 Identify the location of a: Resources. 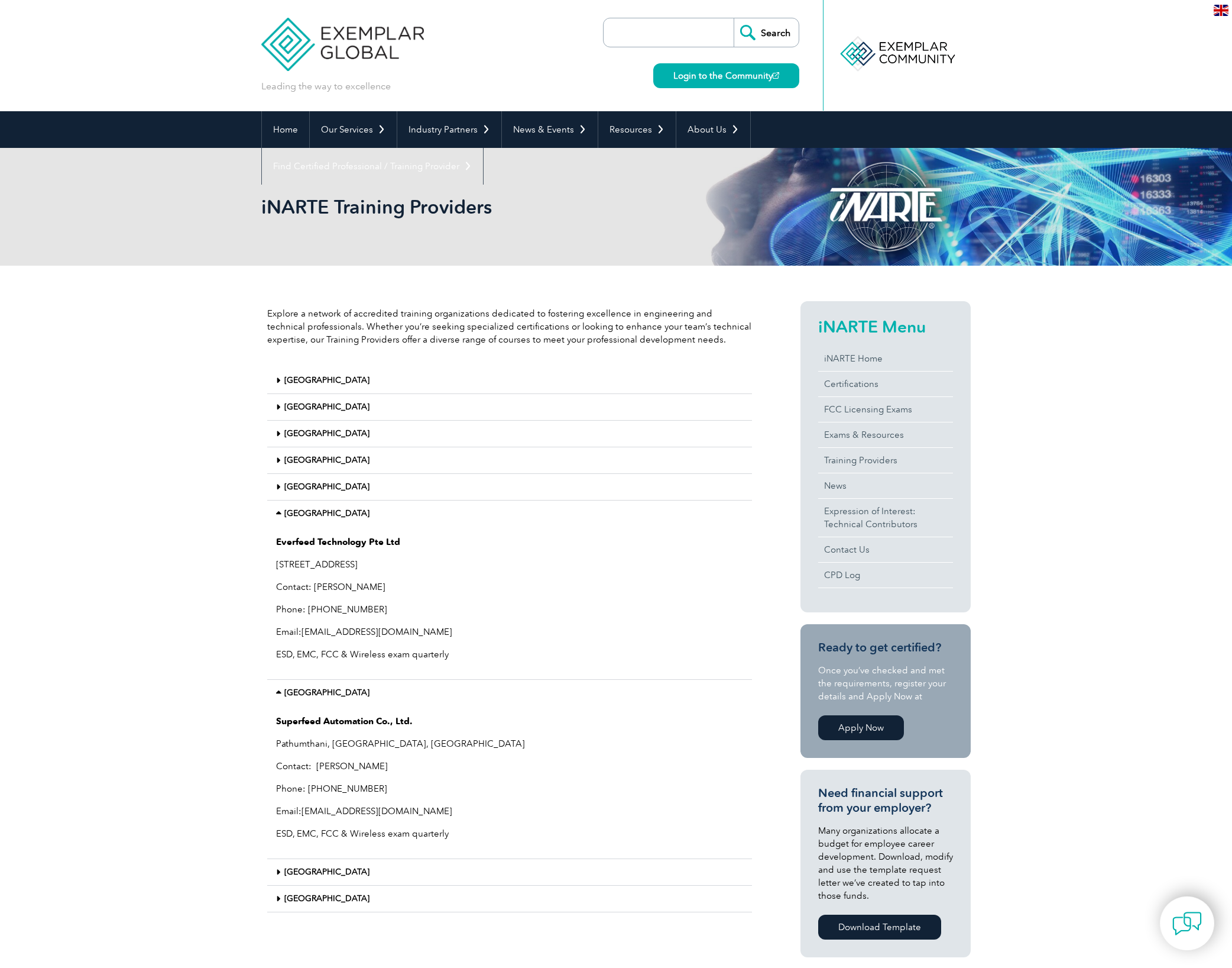
(637, 129).